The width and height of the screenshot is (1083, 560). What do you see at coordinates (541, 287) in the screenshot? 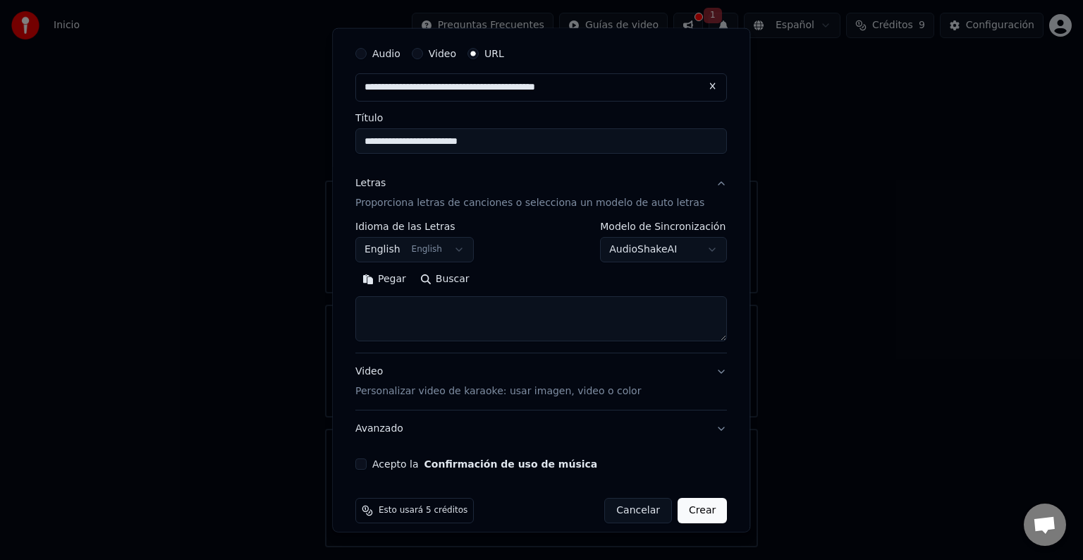
I see `div: LetrasProporciona letras de canciones o selecciona un modelo de auto letras` at bounding box center [541, 287].